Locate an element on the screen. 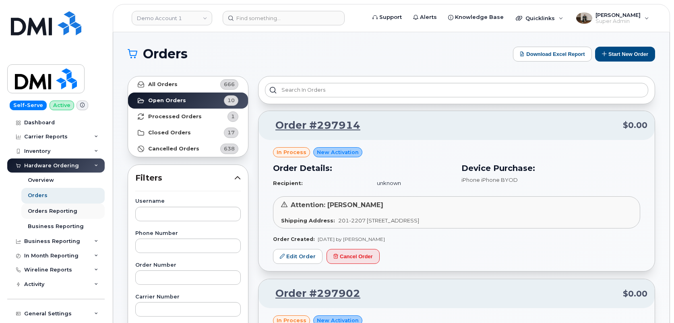 The height and width of the screenshot is (323, 674). strong: Processed Orders is located at coordinates (175, 117).